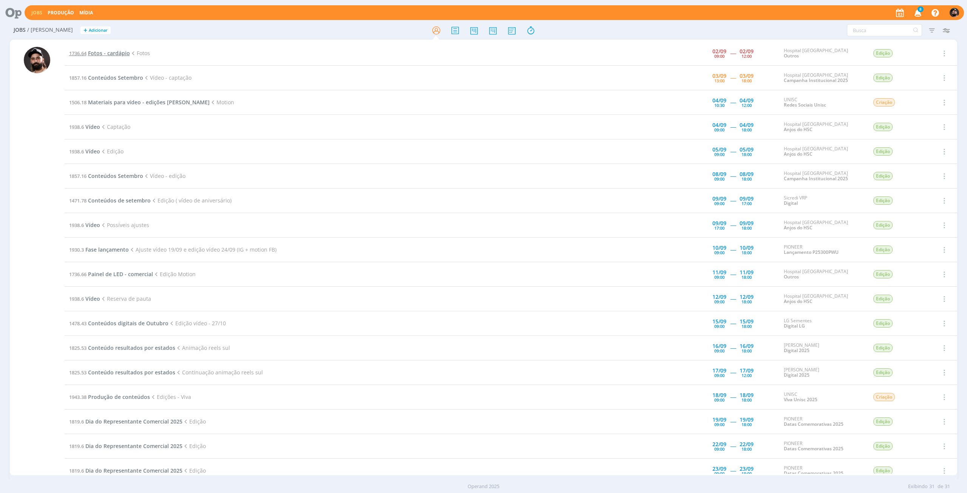  Describe the element at coordinates (920, 9) in the screenshot. I see `span: 8` at that location.